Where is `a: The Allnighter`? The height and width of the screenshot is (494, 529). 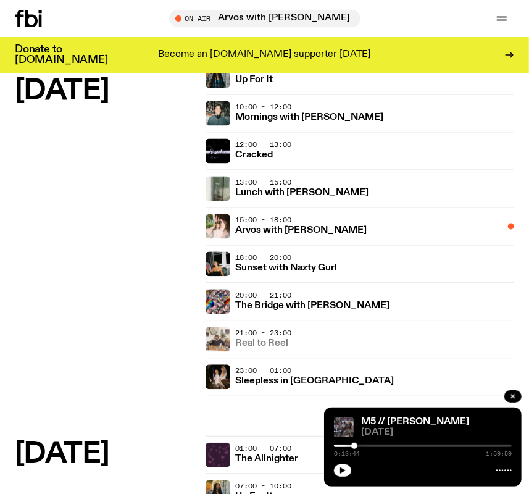 a: The Allnighter is located at coordinates (267, 458).